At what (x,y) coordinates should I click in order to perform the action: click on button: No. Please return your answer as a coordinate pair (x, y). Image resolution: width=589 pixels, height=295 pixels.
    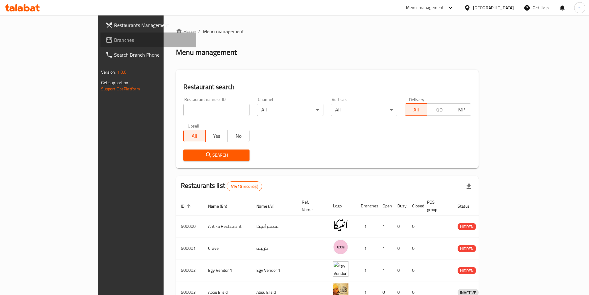
    Looking at the image, I should click on (238, 136).